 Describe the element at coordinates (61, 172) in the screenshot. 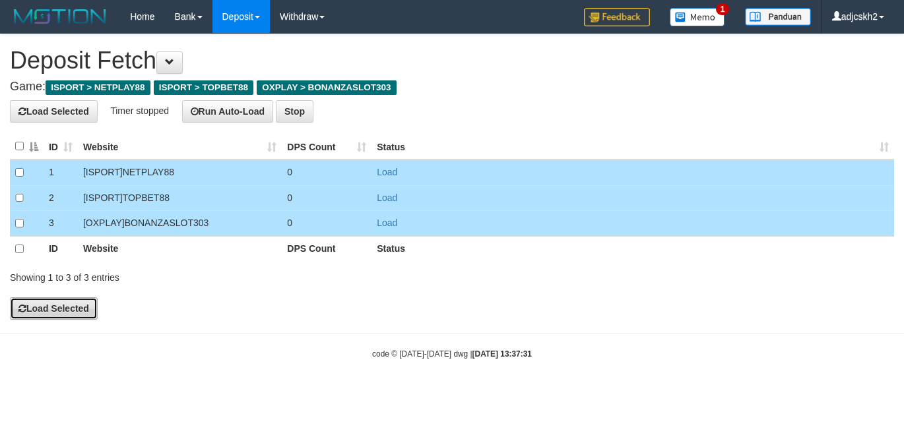

I see `td: 1` at that location.